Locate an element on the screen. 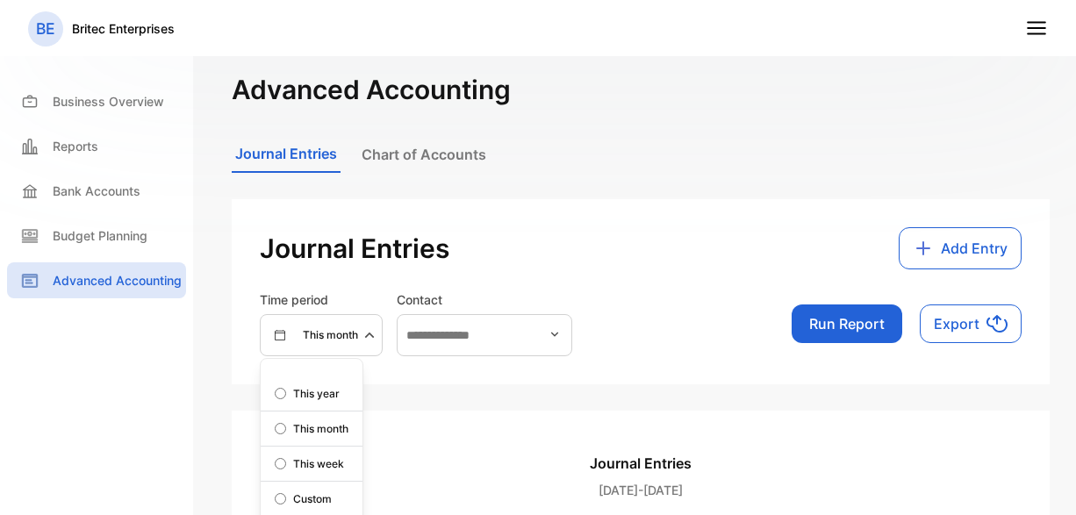  p: Time period is located at coordinates (321, 299).